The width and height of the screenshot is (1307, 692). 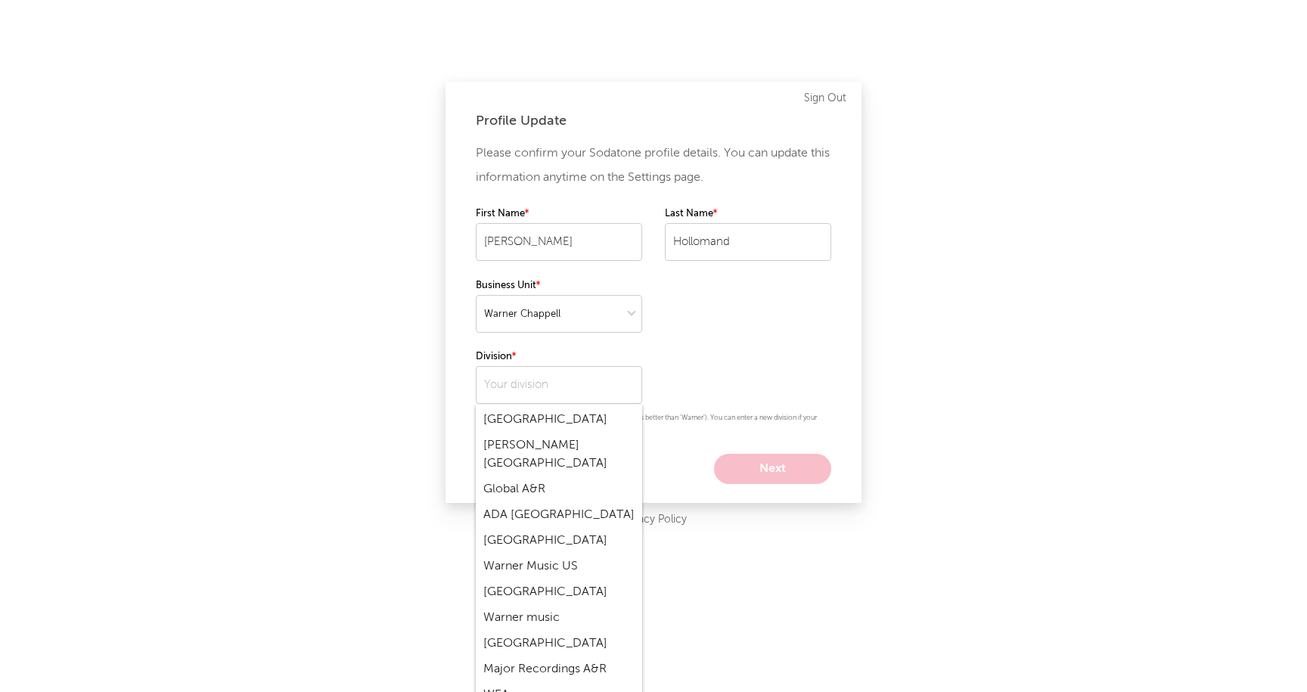 I want to click on div: Global A&R, so click(x=559, y=490).